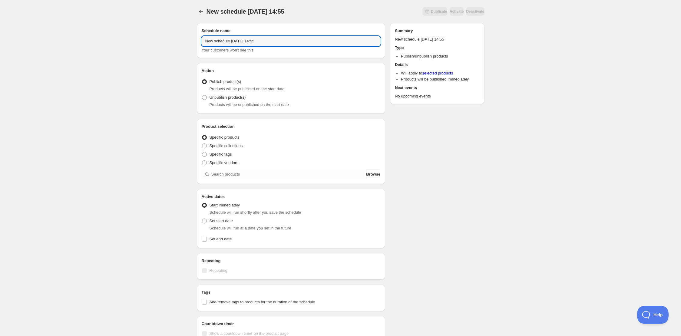 The image size is (681, 336). What do you see at coordinates (437, 88) in the screenshot?
I see `h2: Next events` at bounding box center [437, 88].